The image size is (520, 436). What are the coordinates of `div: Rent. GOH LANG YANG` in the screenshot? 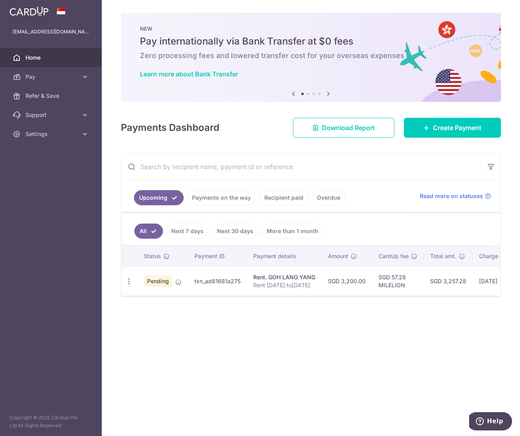 It's located at (284, 277).